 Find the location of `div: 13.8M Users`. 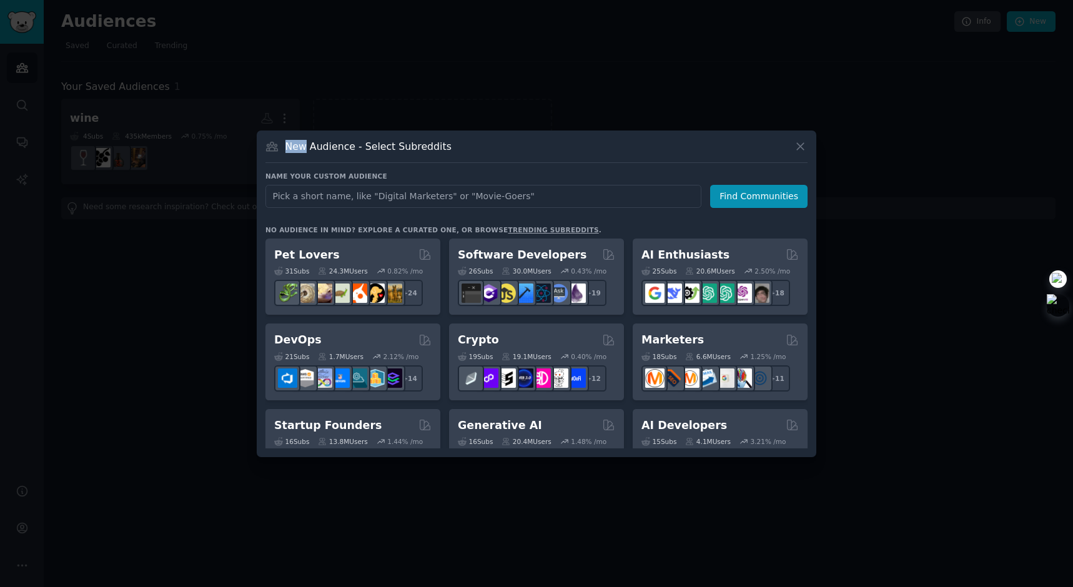

div: 13.8M Users is located at coordinates (342, 442).